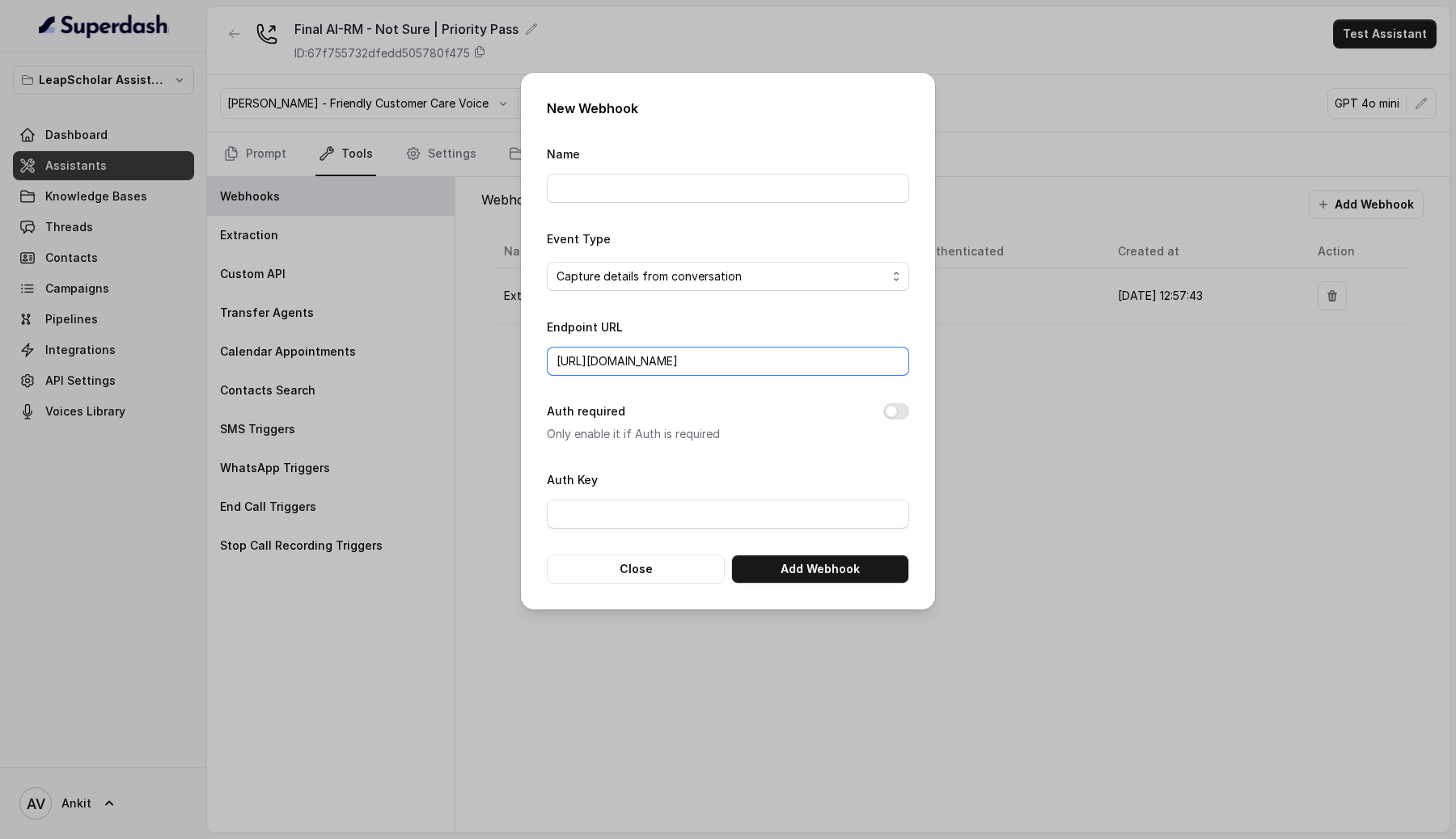 The height and width of the screenshot is (839, 1456). What do you see at coordinates (728, 277) in the screenshot?
I see `button: Capture details from conversation` at bounding box center [728, 277].